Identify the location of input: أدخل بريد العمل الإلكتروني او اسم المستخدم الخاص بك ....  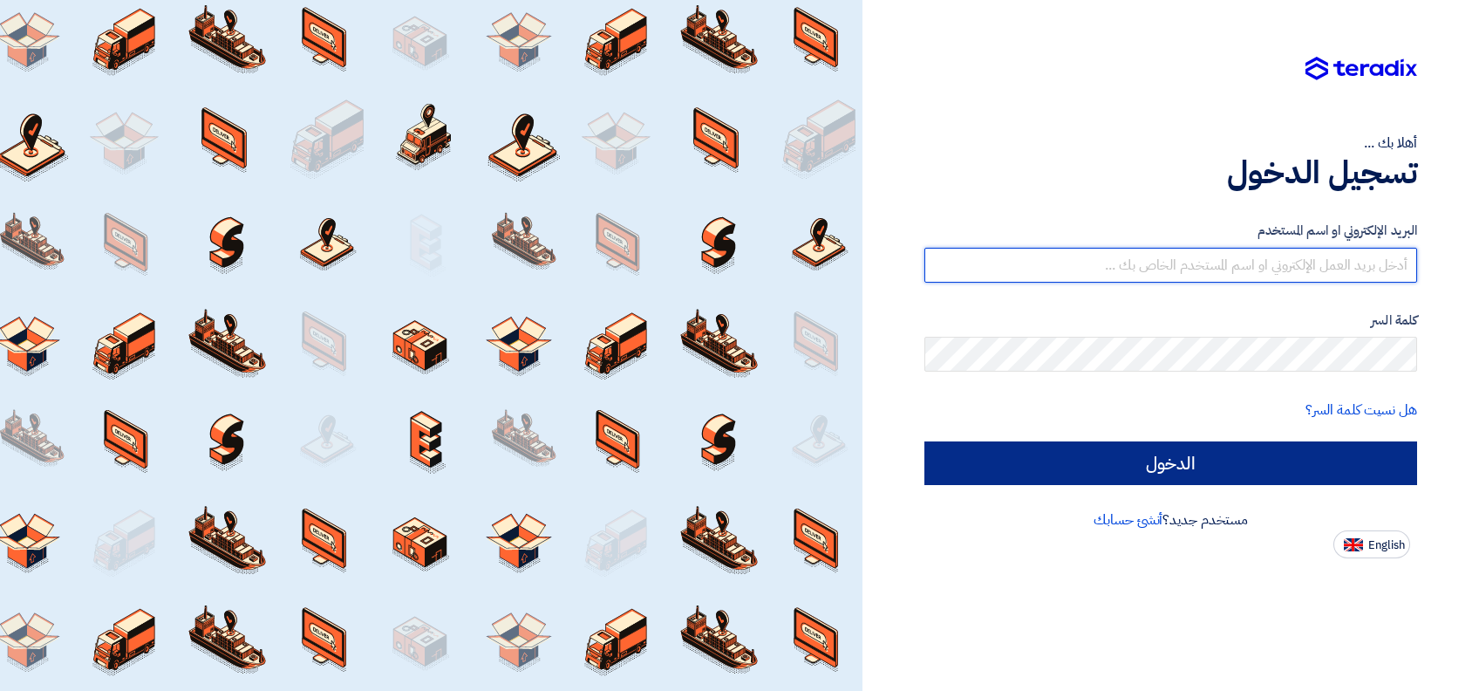
(1171, 265).